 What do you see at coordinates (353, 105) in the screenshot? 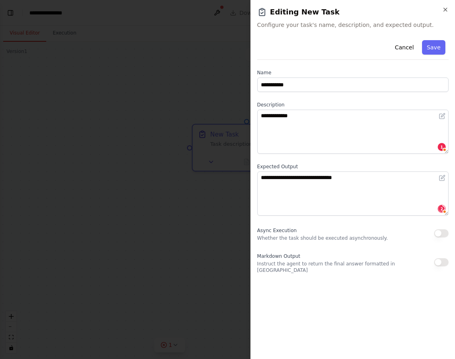
I see `label: Description` at bounding box center [353, 105].